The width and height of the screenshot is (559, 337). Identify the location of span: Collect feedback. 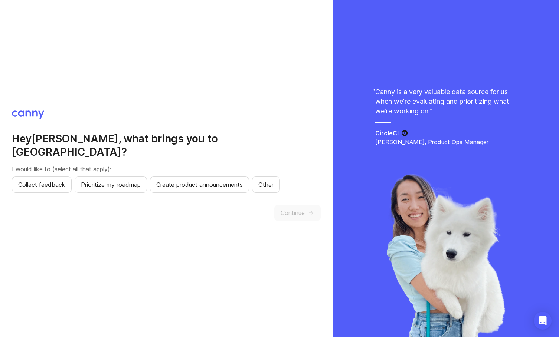
(42, 185).